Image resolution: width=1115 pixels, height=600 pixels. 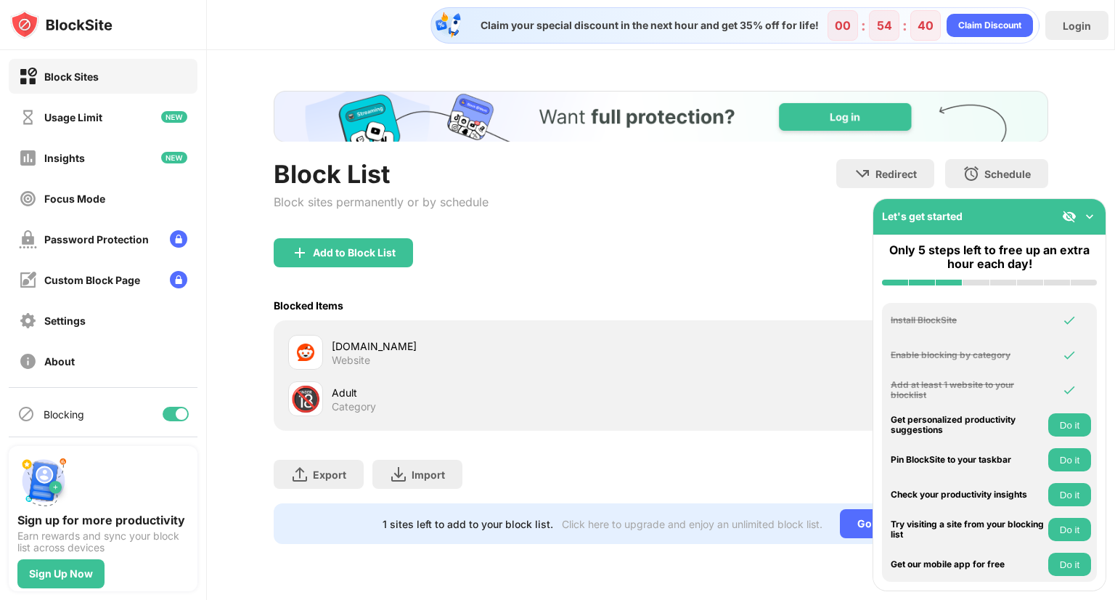 I want to click on div: 1 sites left to add to your block list., so click(x=468, y=524).